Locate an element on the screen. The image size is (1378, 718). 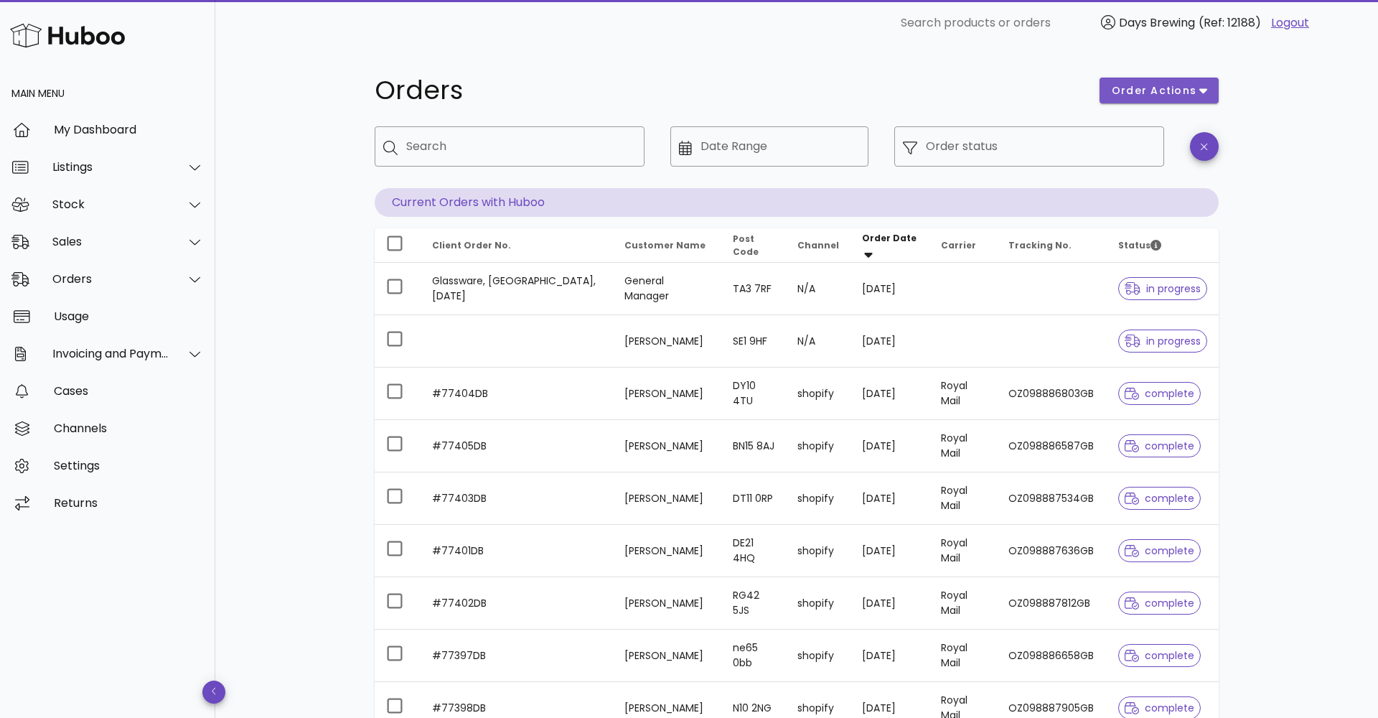
td: TA3 7RF is located at coordinates (754, 289).